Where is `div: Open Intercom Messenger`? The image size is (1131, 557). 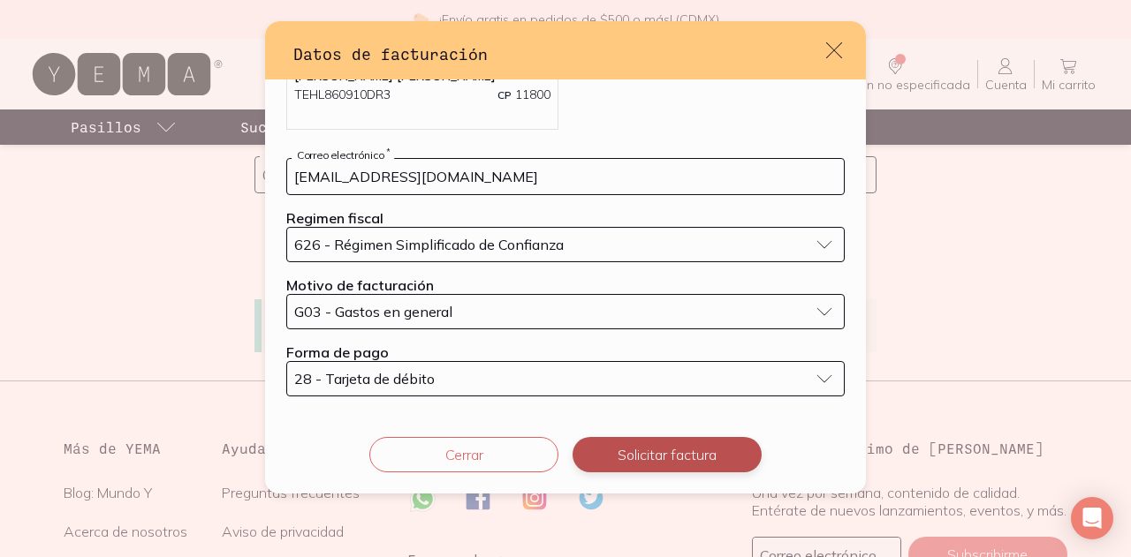 div: Open Intercom Messenger is located at coordinates (1092, 519).